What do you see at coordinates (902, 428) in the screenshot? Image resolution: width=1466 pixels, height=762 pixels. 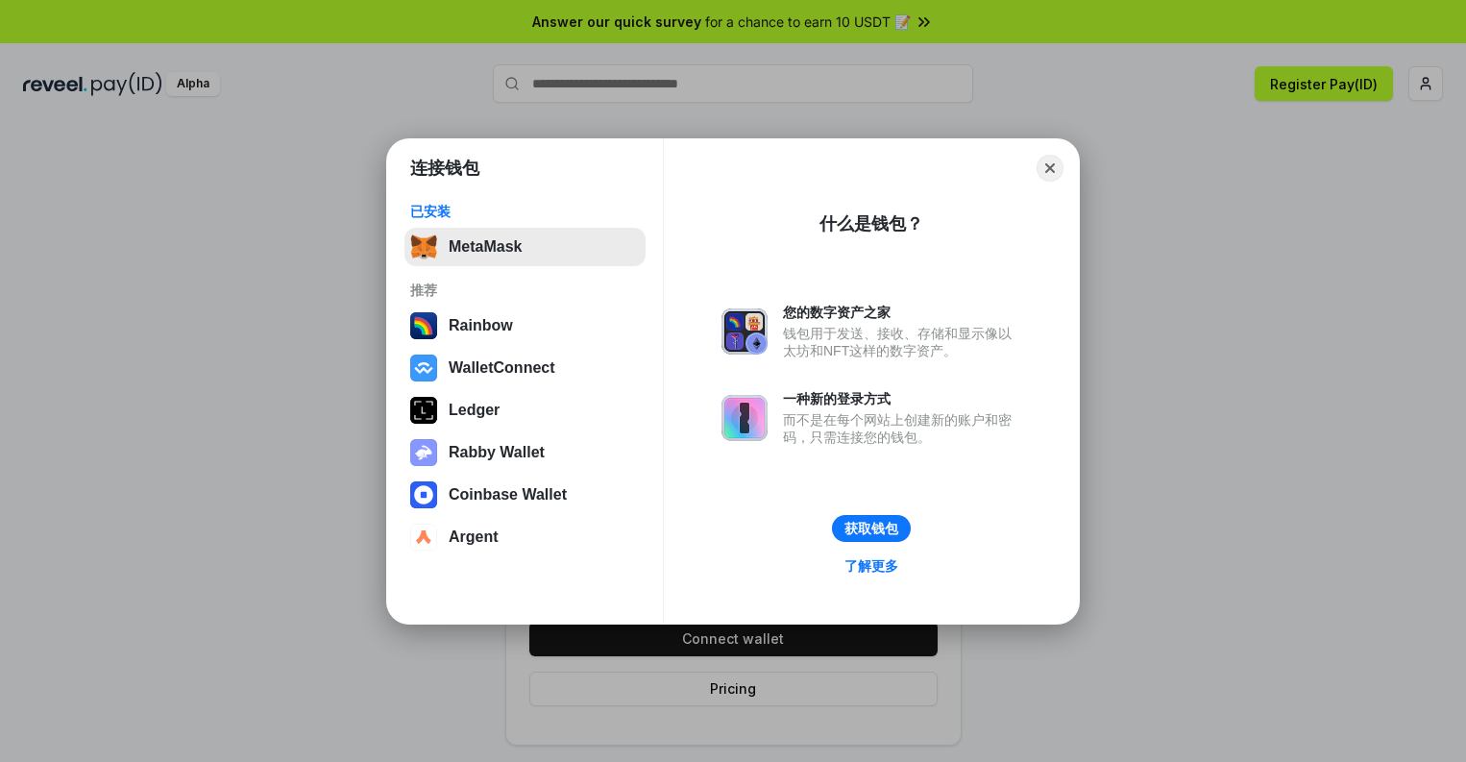 I see `div: 而不是在每个网站上创建新的账户和密码，只需连接您的钱包。` at bounding box center [902, 428].